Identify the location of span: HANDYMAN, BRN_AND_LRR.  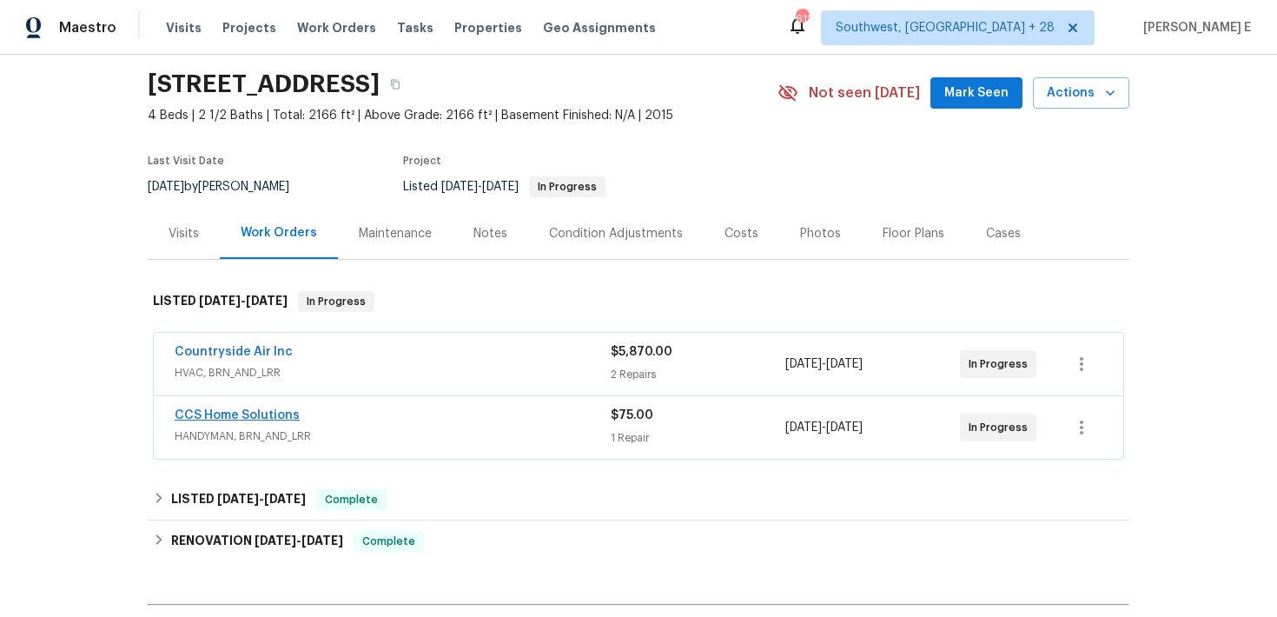
(393, 436).